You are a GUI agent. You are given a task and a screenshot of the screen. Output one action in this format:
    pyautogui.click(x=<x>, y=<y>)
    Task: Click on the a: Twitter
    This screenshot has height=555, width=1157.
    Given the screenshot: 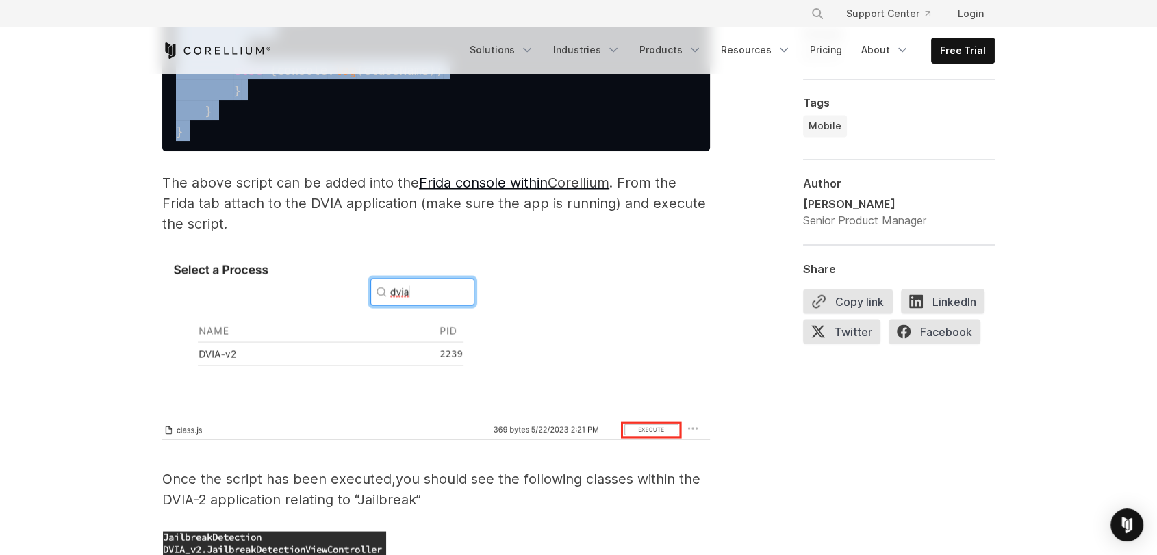 What is the action you would take?
    pyautogui.click(x=845, y=335)
    